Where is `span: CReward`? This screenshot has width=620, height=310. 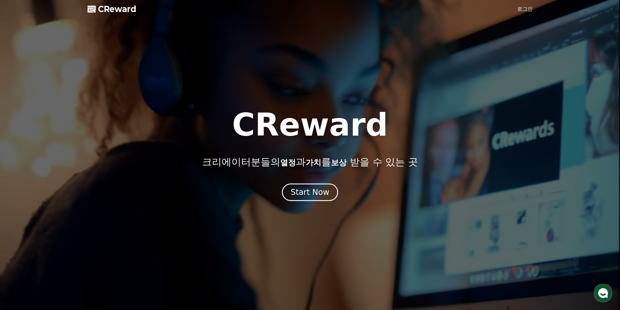
span: CReward is located at coordinates (117, 9).